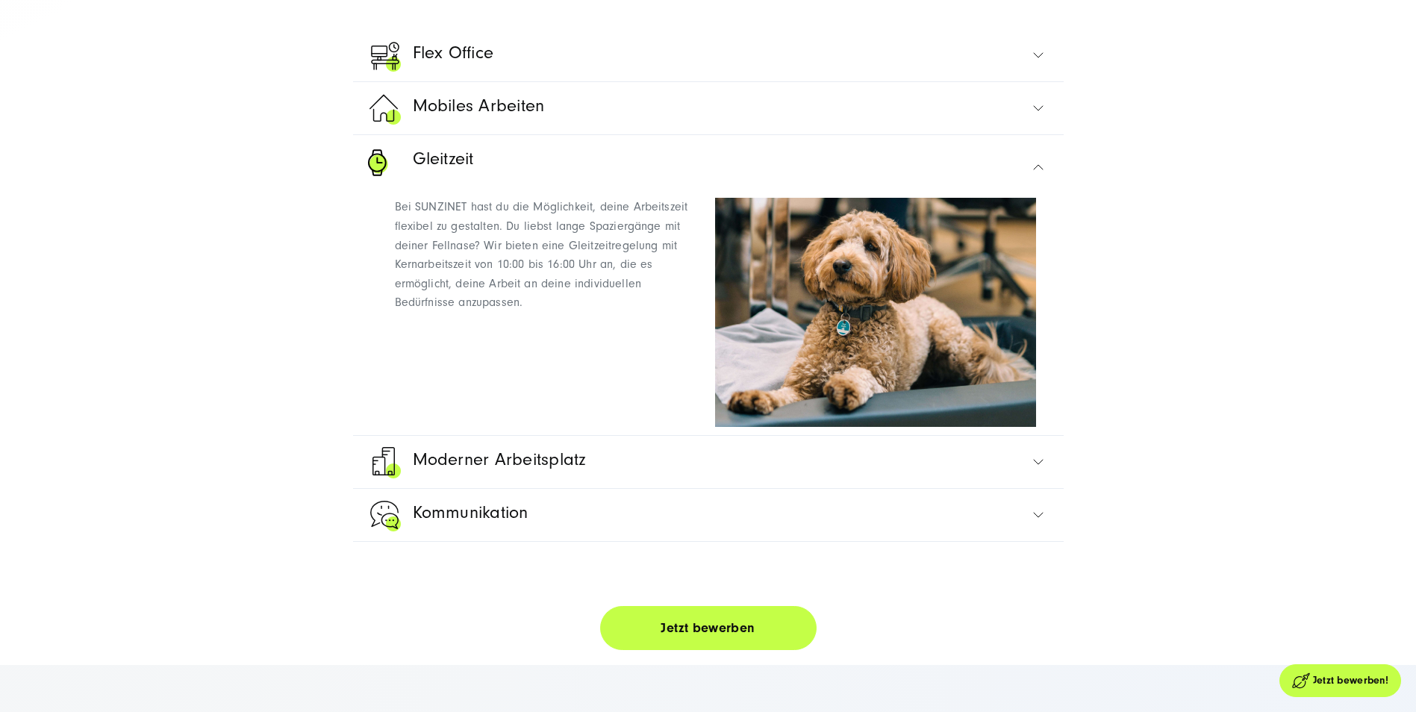  Describe the element at coordinates (386, 464) in the screenshot. I see `img: Moderner-Arbeitsplatz-icon` at that location.